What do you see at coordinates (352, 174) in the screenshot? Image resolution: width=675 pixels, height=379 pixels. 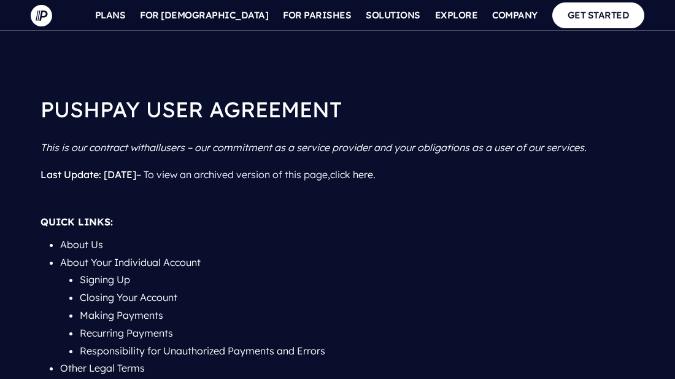 I see `a: click here` at bounding box center [352, 174].